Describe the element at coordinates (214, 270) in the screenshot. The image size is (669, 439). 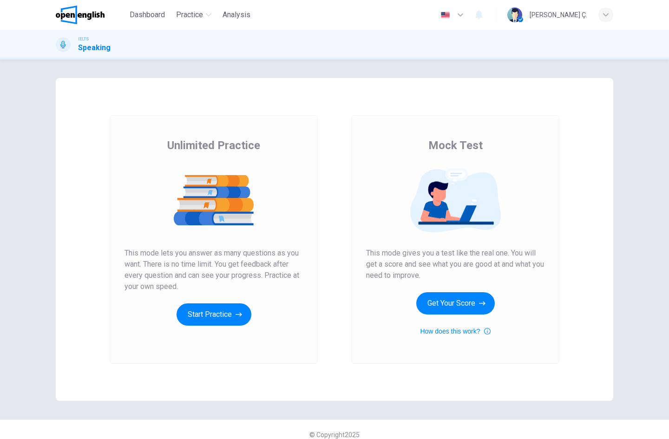
I see `span: This mode lets you answer as many questions as you want. There is no time limit. You get feedback...` at that location.